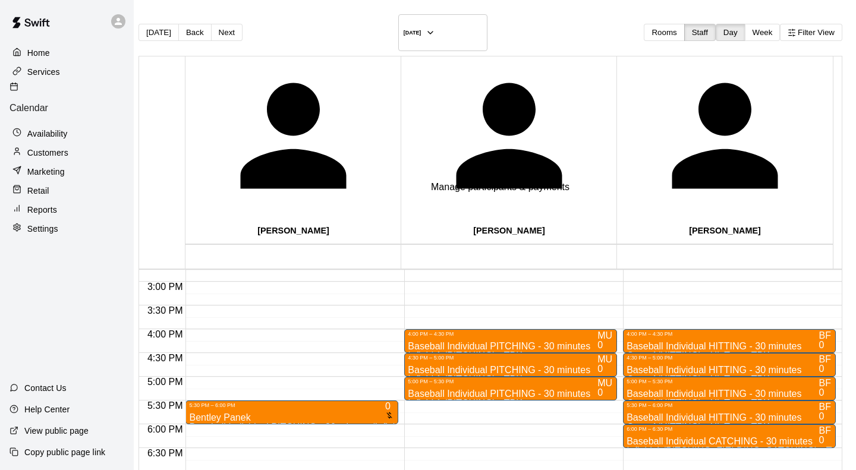  I want to click on div: 5:00 PM – 5:30 PM: Baseball Individual HITTING - 30 minutes, so click(729, 389).